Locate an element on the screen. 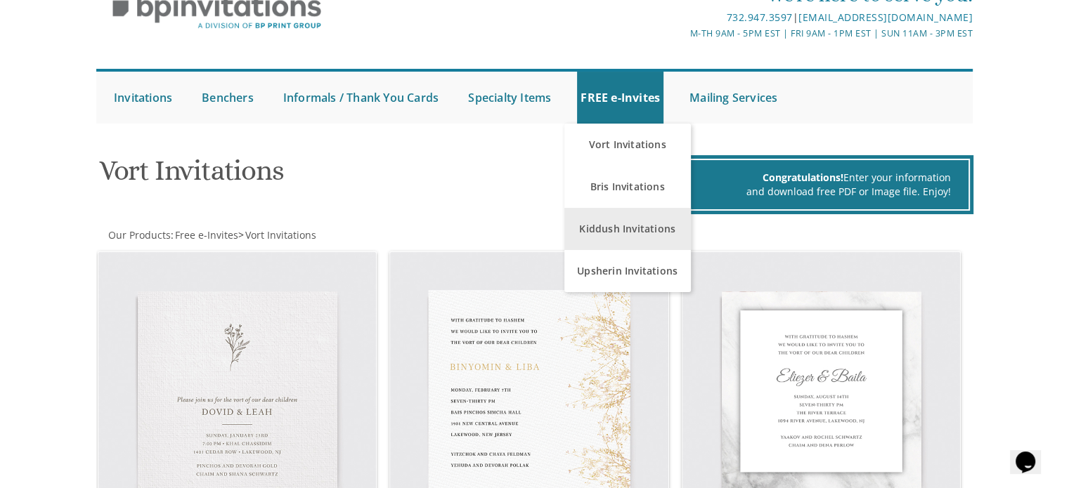 This screenshot has width=1069, height=488. a: Benchers is located at coordinates (228, 98).